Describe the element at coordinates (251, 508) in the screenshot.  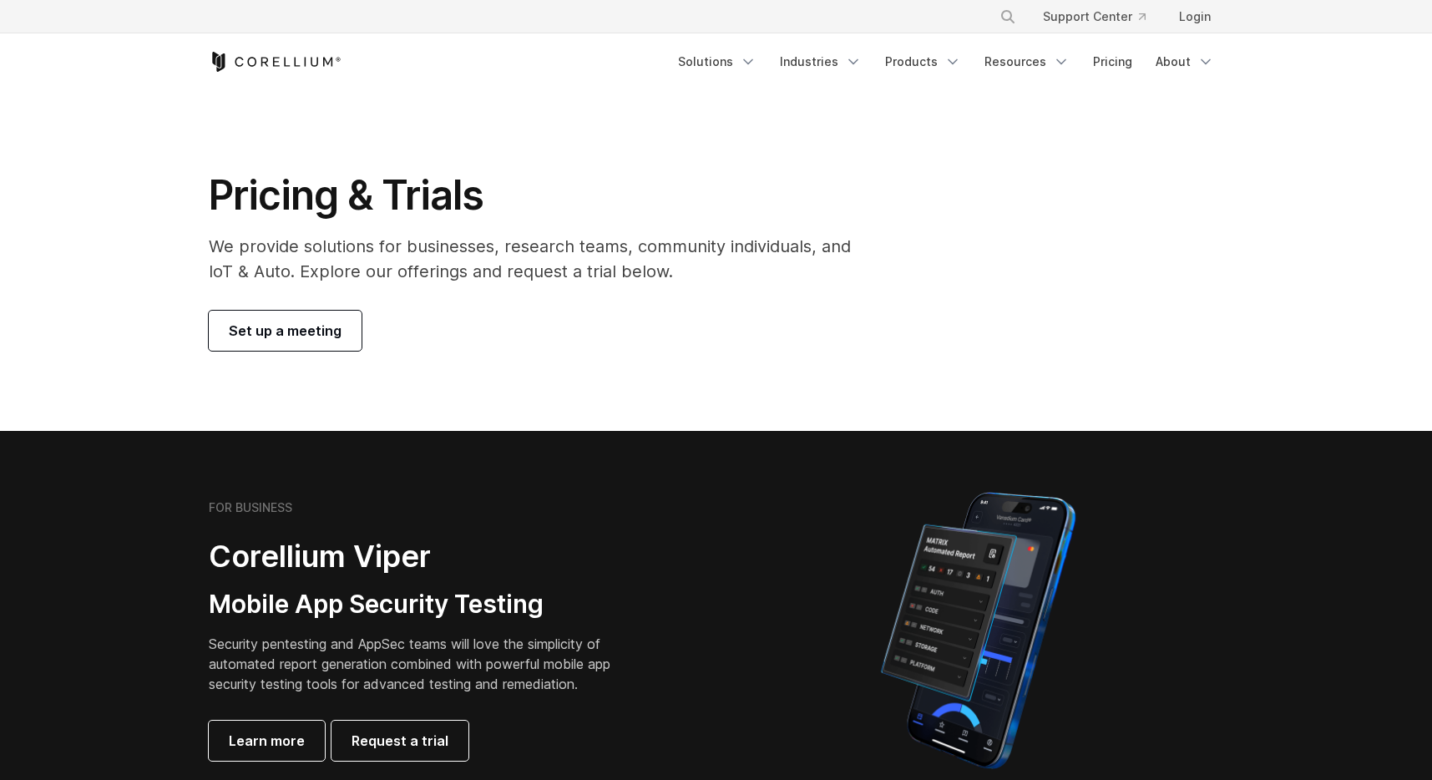
I see `h6: FOR BUSINESS` at that location.